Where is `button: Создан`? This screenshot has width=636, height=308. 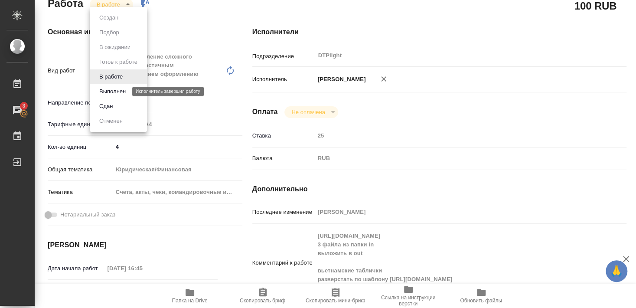
button: Создан is located at coordinates (109, 18).